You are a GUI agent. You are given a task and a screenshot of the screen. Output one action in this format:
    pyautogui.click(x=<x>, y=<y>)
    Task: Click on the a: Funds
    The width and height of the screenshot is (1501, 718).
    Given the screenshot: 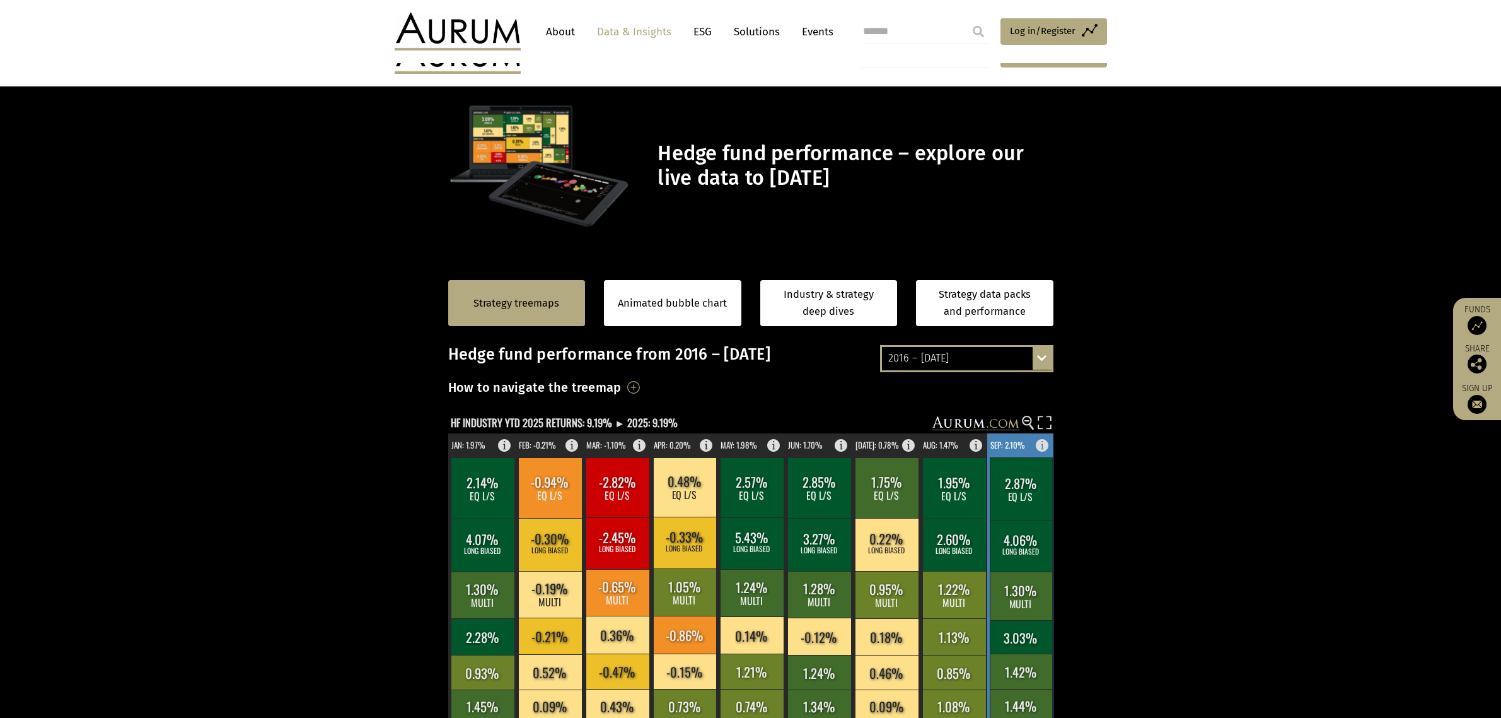 What is the action you would take?
    pyautogui.click(x=1477, y=319)
    